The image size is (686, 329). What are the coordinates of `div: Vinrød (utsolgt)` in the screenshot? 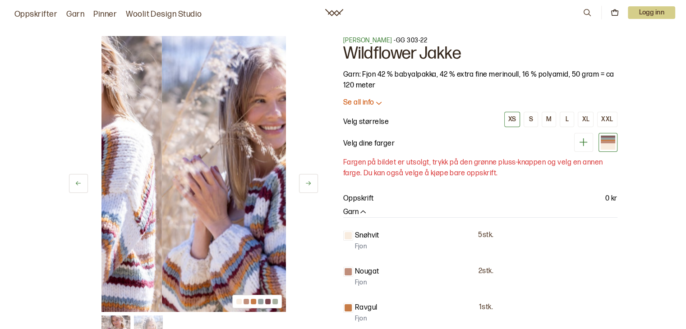 It's located at (608, 142).